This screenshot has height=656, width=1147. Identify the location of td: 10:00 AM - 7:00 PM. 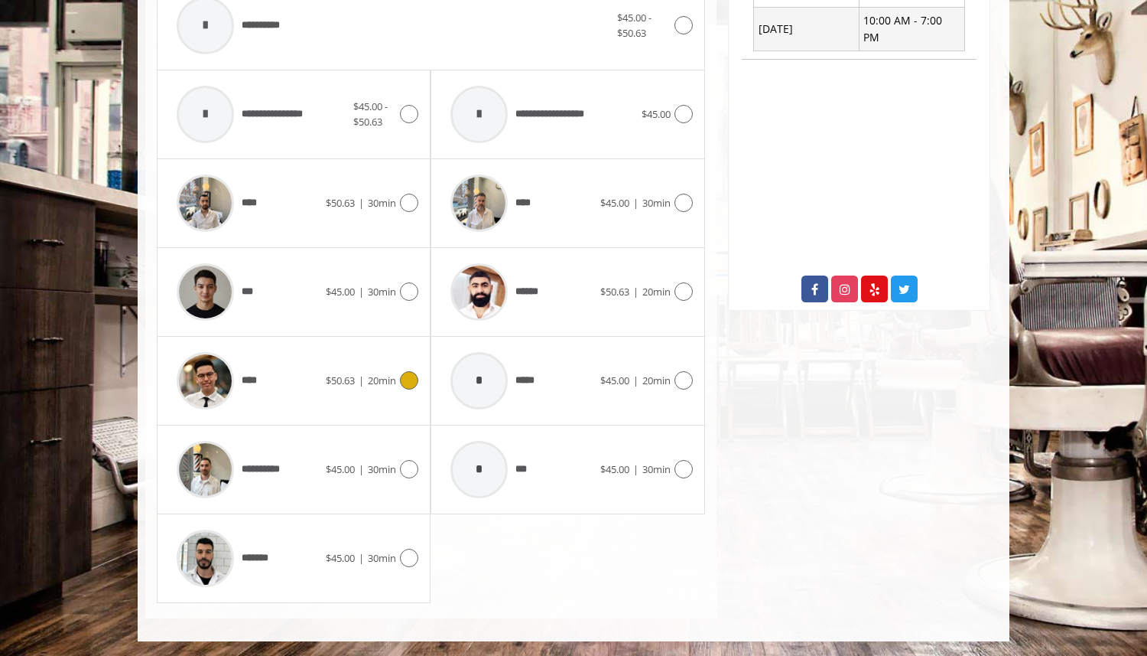
(912, 29).